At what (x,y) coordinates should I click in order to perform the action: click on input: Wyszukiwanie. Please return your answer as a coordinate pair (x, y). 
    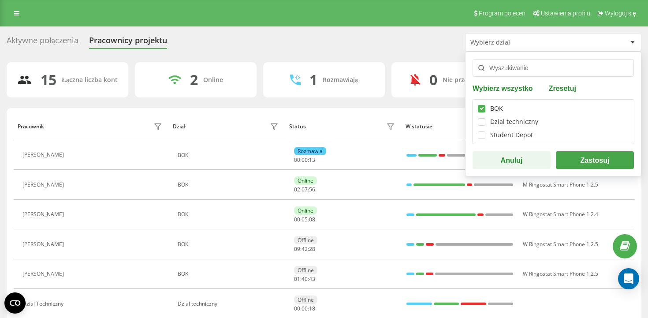
    Looking at the image, I should click on (554, 68).